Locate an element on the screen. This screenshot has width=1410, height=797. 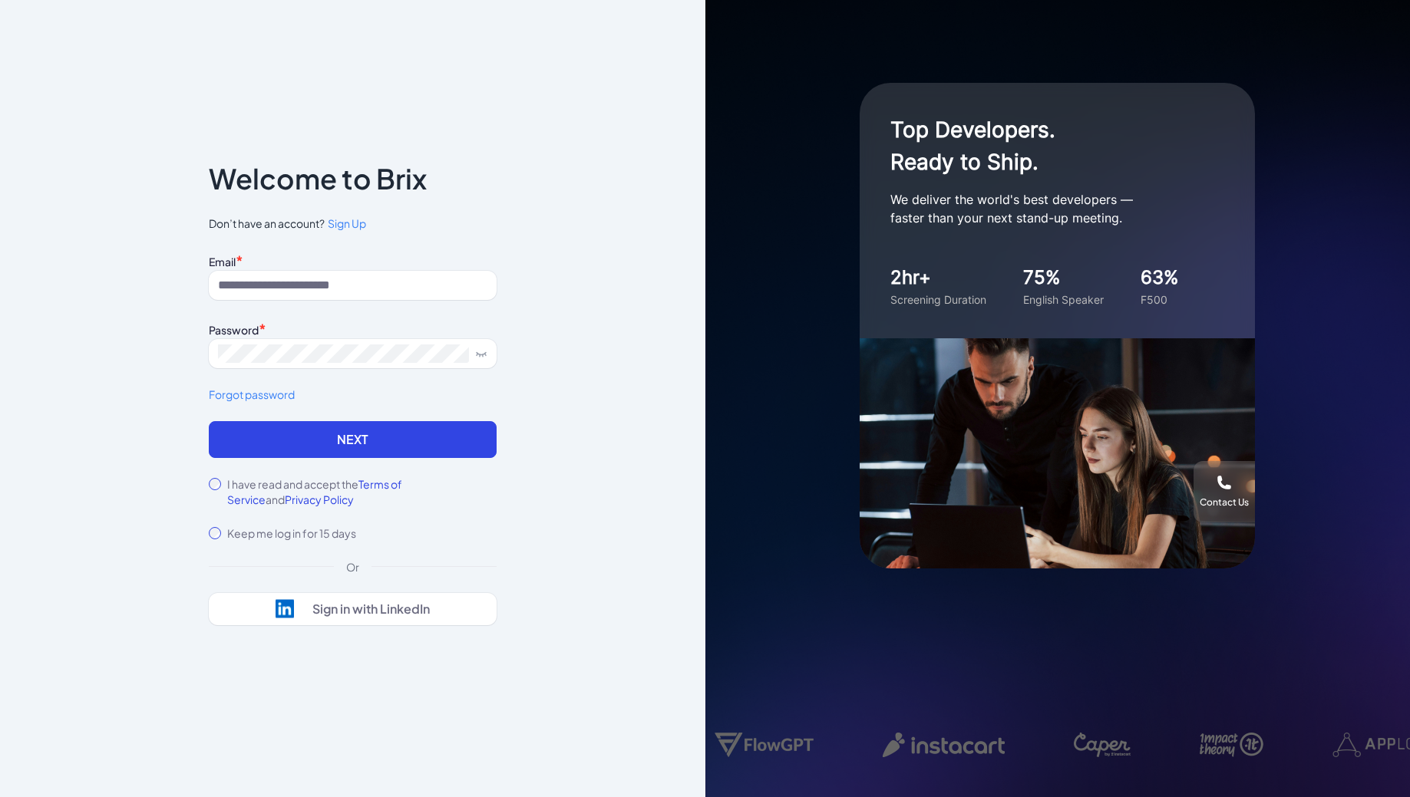
button: Contact Us is located at coordinates (1224, 492).